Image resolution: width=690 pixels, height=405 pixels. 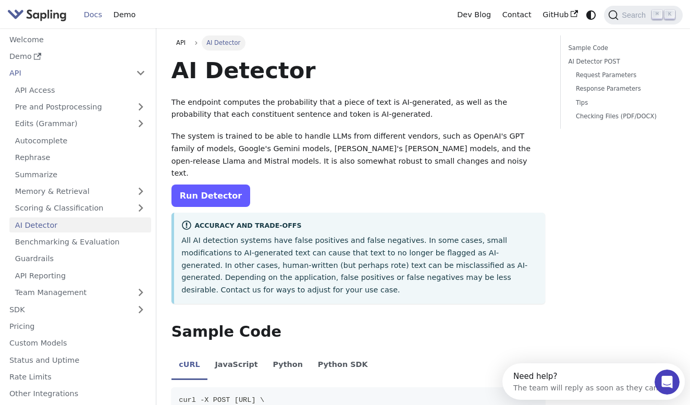 I want to click on a: Pricing, so click(x=77, y=326).